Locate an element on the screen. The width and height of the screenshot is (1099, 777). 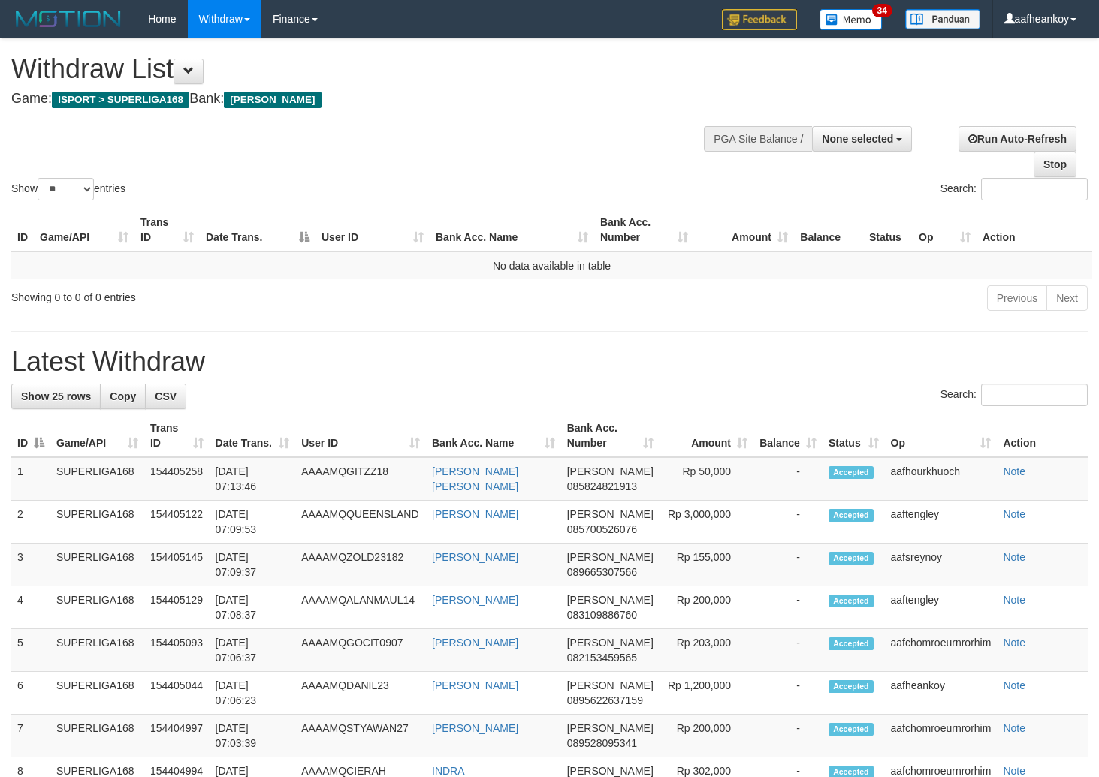
td: Rp 50,000 is located at coordinates (706, 479).